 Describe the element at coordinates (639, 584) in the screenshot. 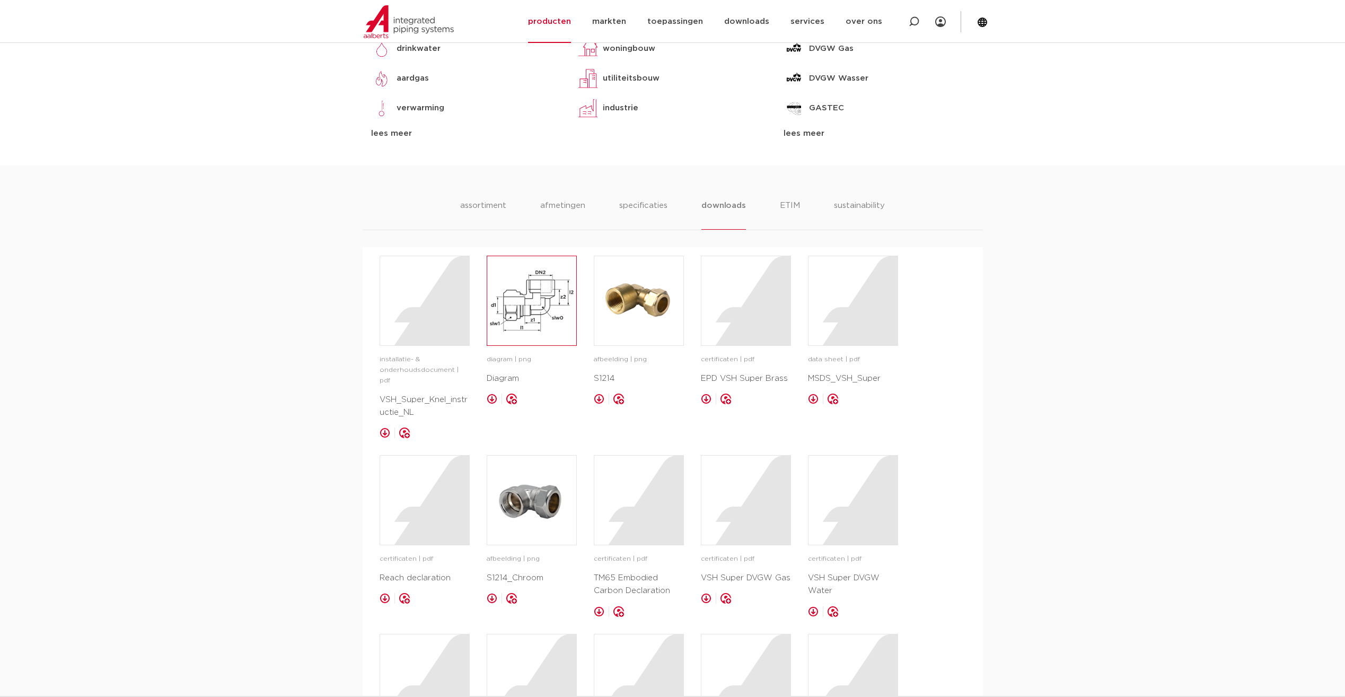

I see `p: TM65 Embodied Carbon Declaration` at that location.